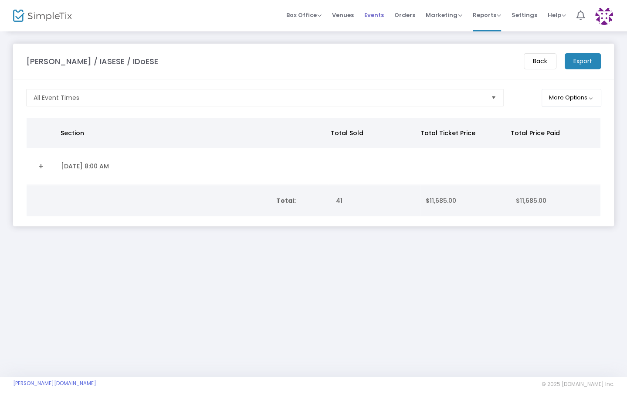 The image size is (627, 403). What do you see at coordinates (304, 15) in the screenshot?
I see `span: Box Office` at bounding box center [304, 15].